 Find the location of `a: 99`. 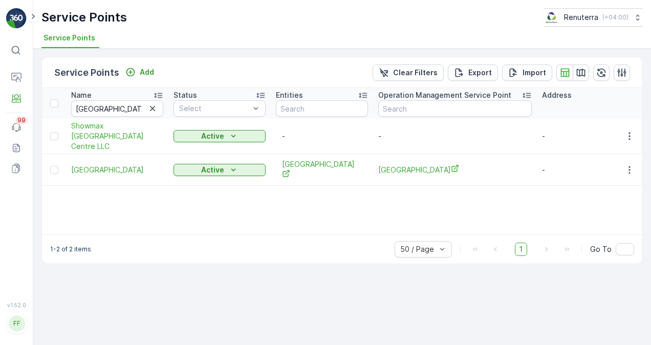

a: 99 is located at coordinates (16, 127).